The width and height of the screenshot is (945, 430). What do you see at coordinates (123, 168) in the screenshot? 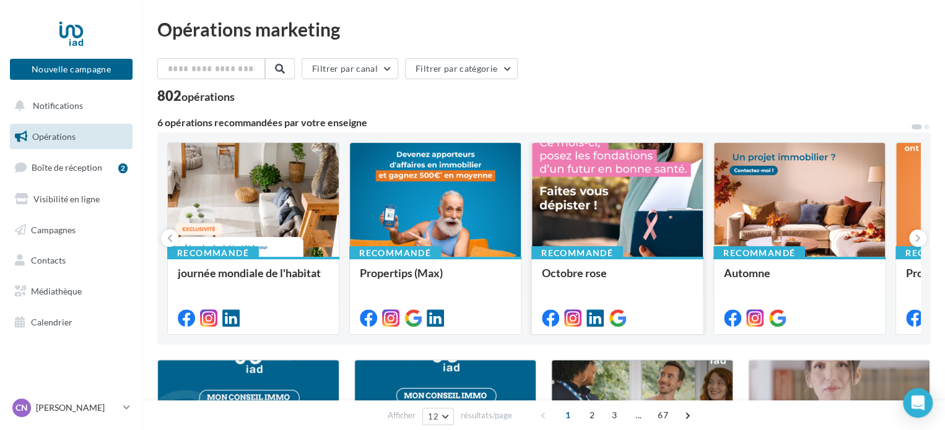
I see `div: 2` at bounding box center [123, 168].